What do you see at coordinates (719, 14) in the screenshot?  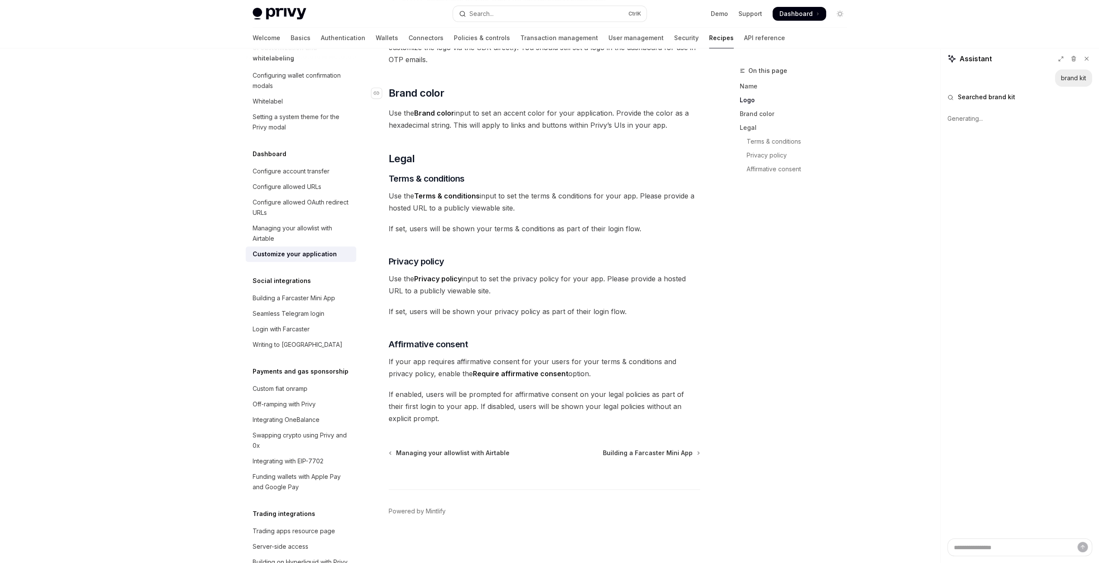 I see `a: Demo` at bounding box center [719, 14].